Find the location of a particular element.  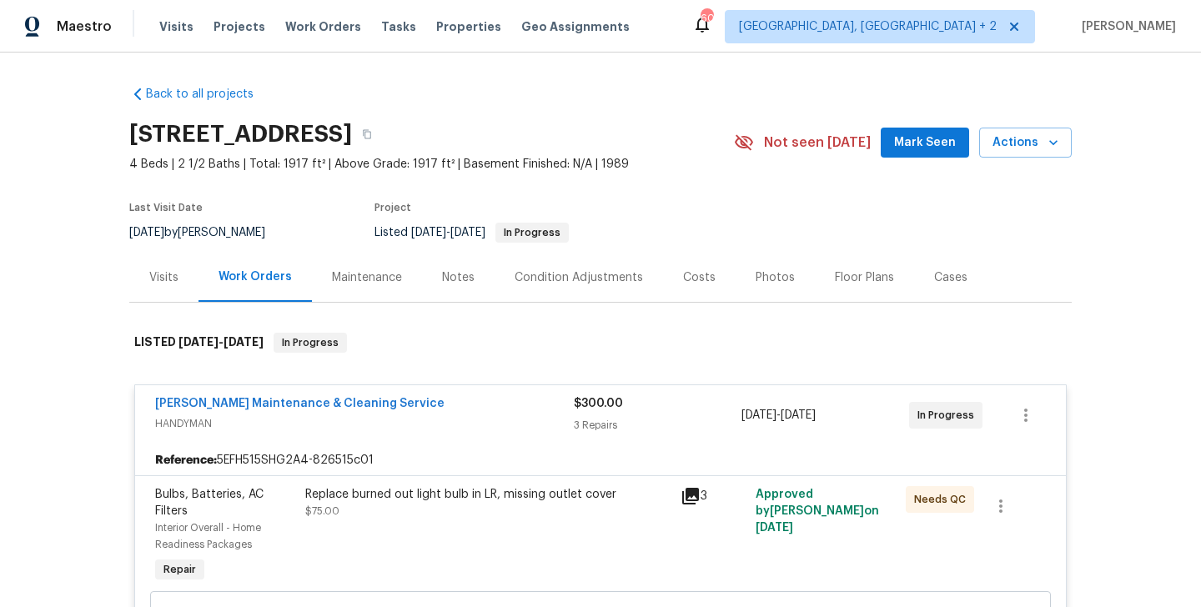

span: 4 Beds | 2 1/2 Baths | Total: 1917 ft² | Above Grade: 1917 ft² | Basement Finished: N/A | 1989 is located at coordinates (431, 164).